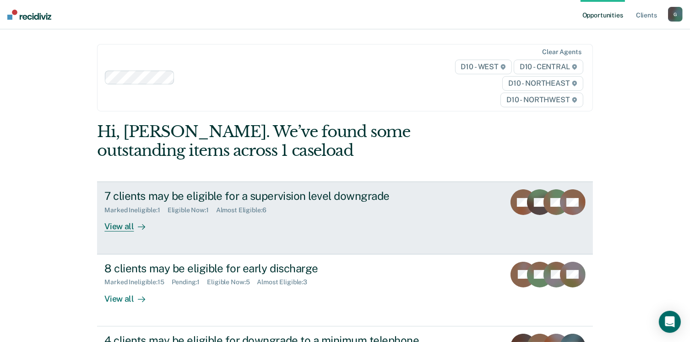  What do you see at coordinates (190, 282) in the screenshot?
I see `div: Pending : 1` at bounding box center [190, 282].